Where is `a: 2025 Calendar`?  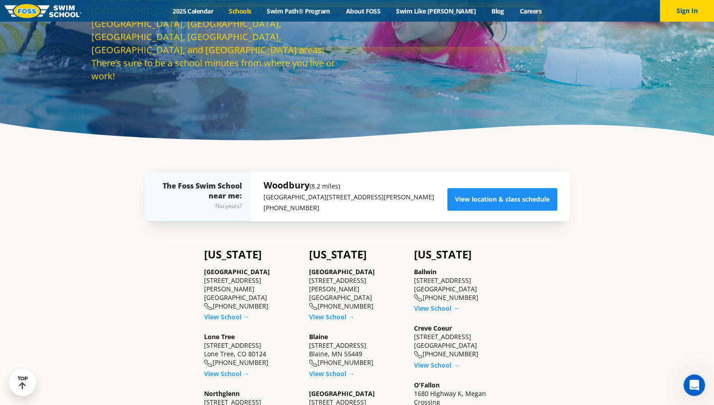
a: 2025 Calendar is located at coordinates (193, 11).